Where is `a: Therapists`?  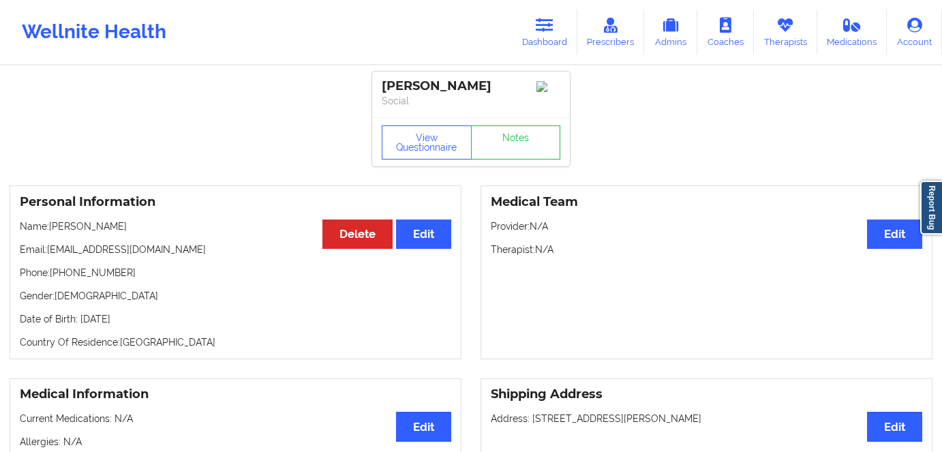 a: Therapists is located at coordinates (785, 32).